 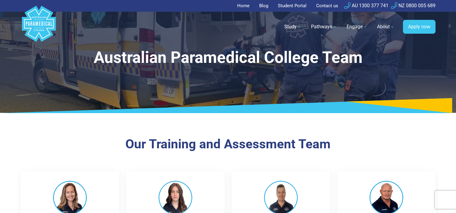 I want to click on a: Apply now, so click(x=419, y=27).